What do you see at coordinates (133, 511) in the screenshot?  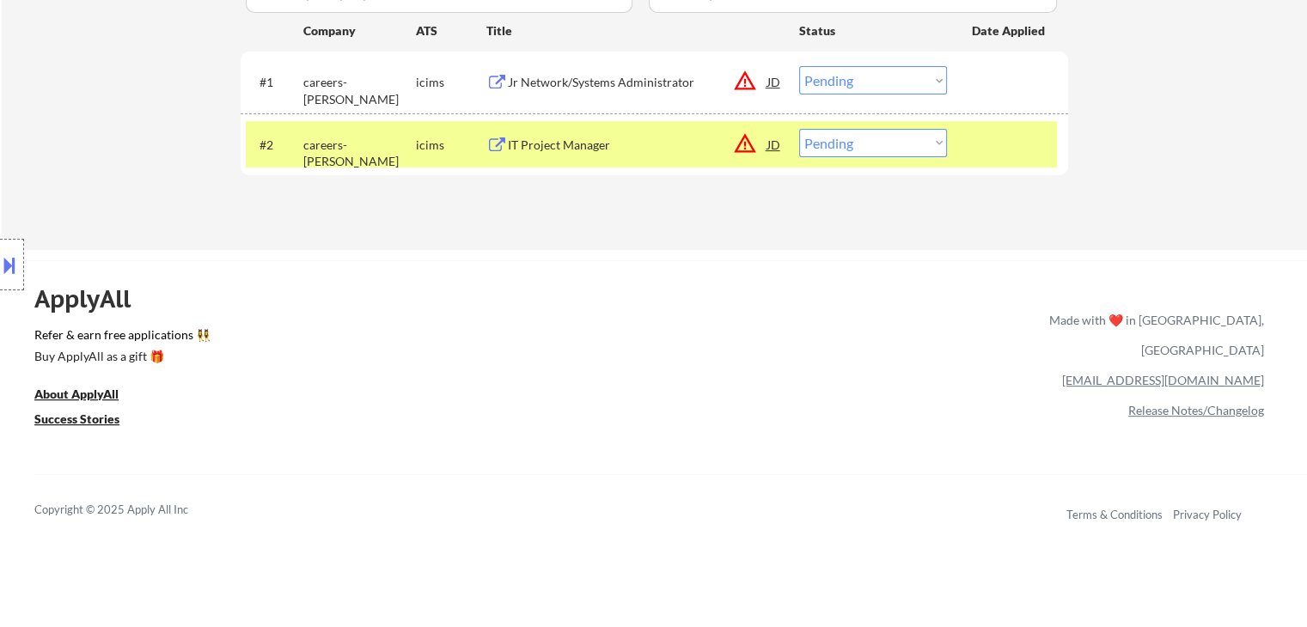 I see `div: Copyright © 2025 Apply All Inc` at bounding box center [133, 511].